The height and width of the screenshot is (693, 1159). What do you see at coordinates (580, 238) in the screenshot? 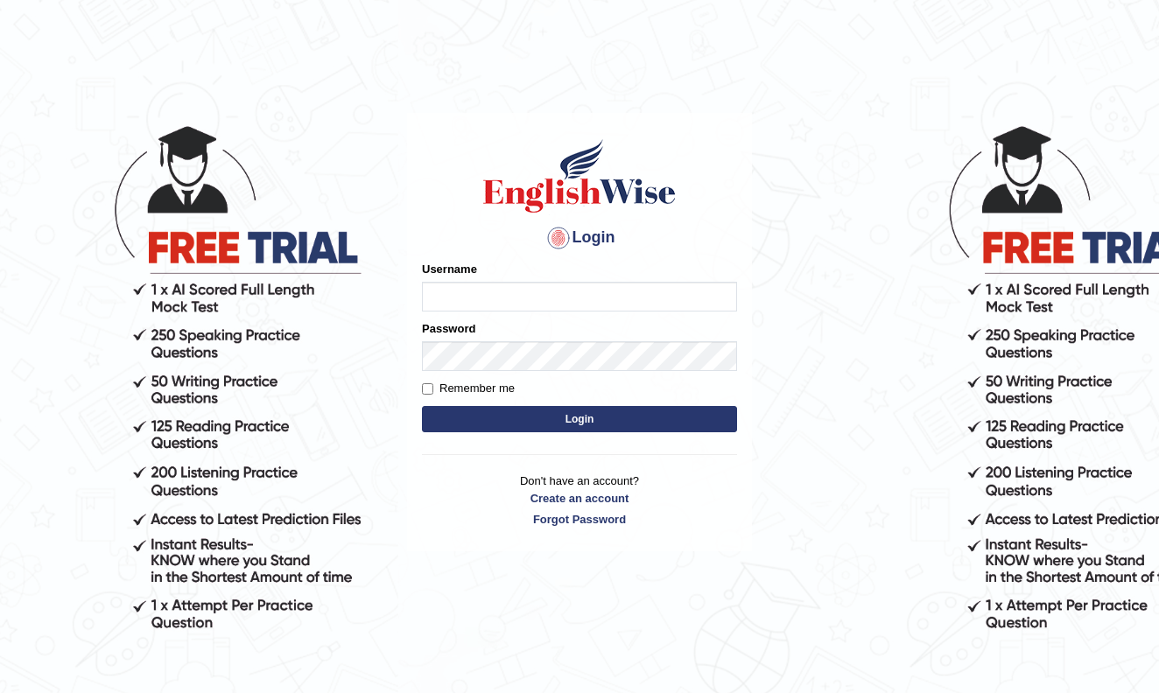
I see `h4: Login` at bounding box center [580, 238].